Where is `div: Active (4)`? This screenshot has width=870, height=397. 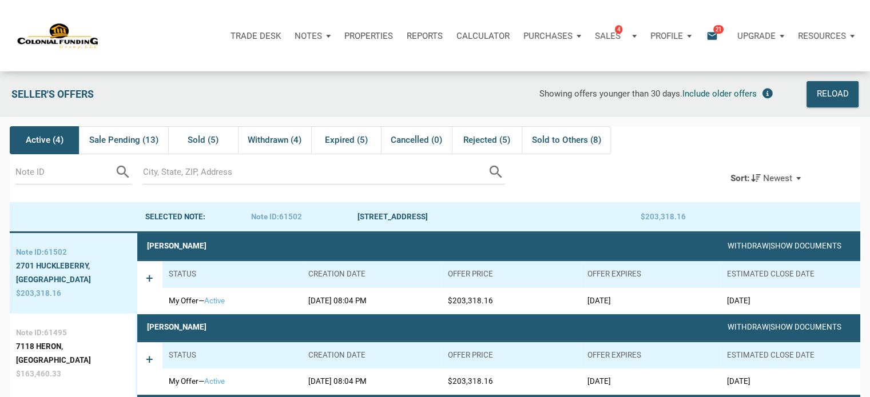
div: Active (4) is located at coordinates (45, 140).